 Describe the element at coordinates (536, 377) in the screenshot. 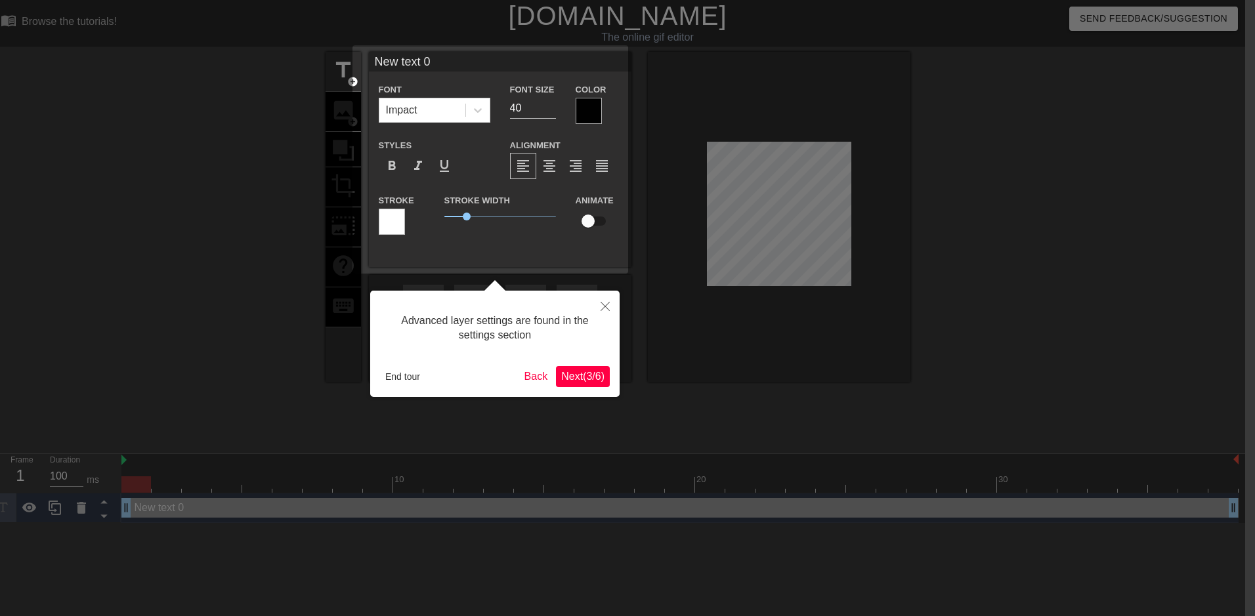

I see `button: Back` at that location.